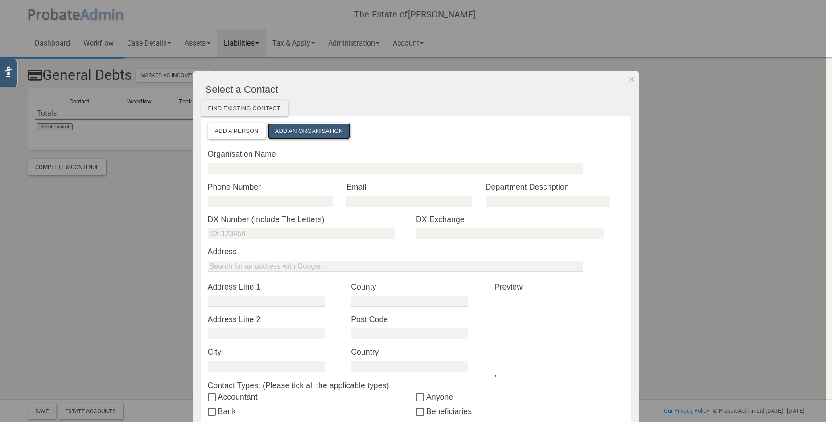 The width and height of the screenshot is (832, 422). I want to click on input: Anyone, so click(421, 398).